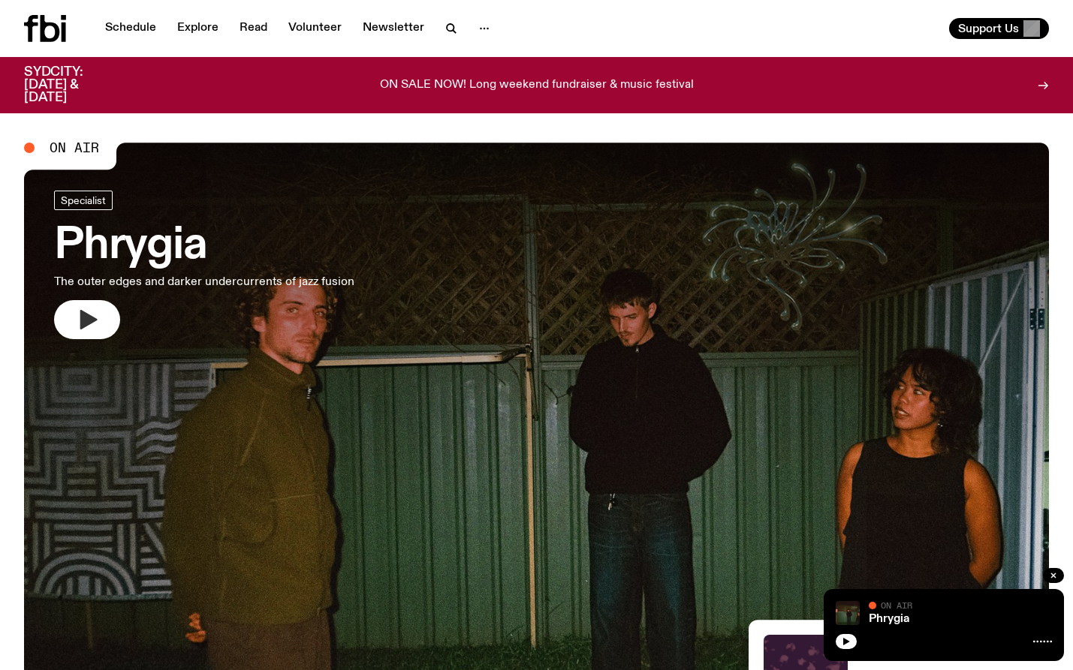 This screenshot has height=670, width=1073. Describe the element at coordinates (393, 29) in the screenshot. I see `a: Newsletter` at that location.